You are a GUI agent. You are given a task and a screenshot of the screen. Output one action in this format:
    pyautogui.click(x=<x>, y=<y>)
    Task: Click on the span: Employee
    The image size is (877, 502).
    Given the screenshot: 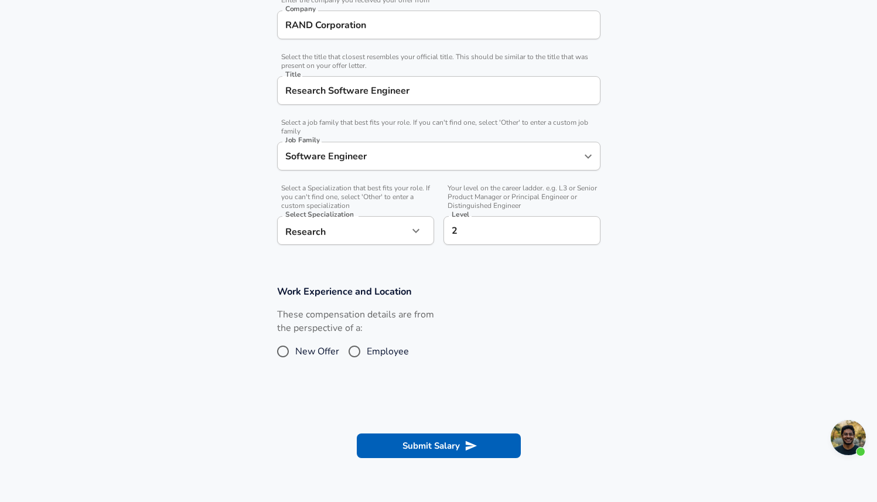 What is the action you would take?
    pyautogui.click(x=388, y=351)
    